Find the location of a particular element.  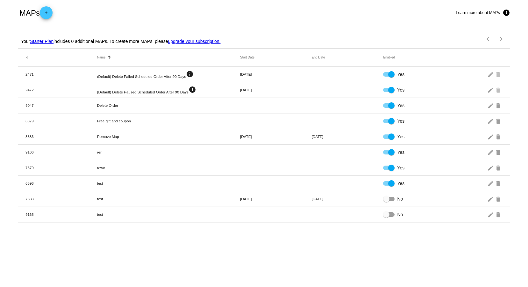

mat-cell: 7383 is located at coordinates (61, 199).